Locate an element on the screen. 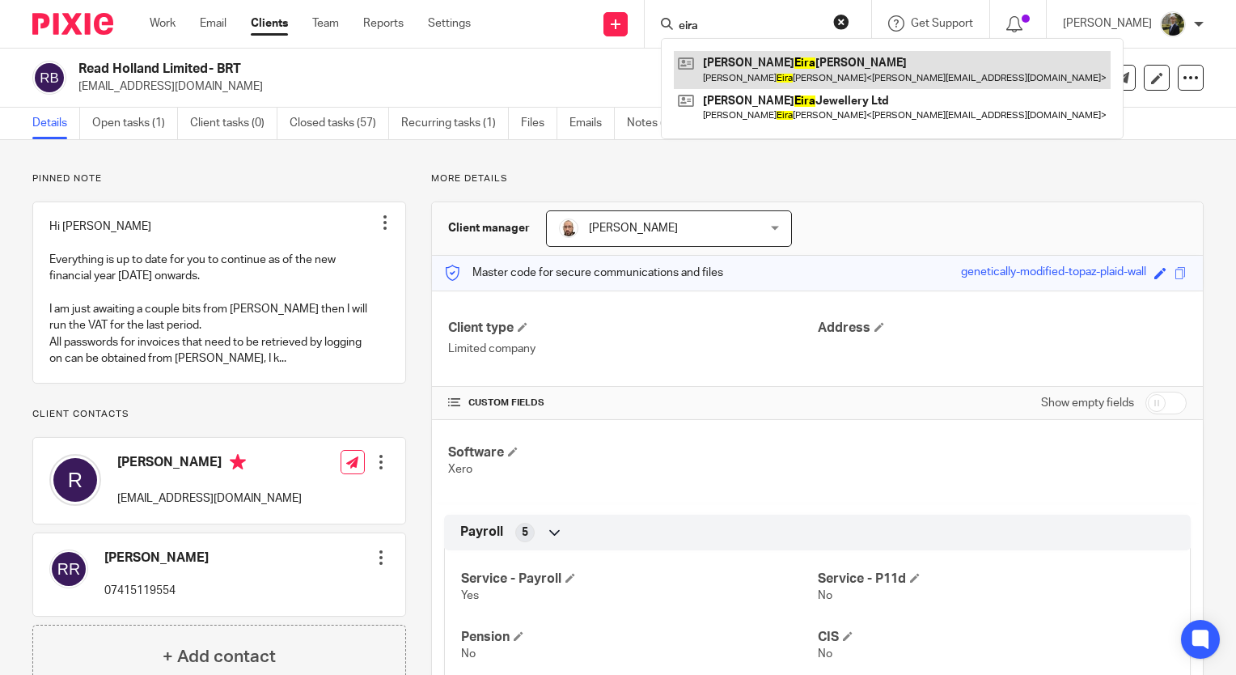  a: Email is located at coordinates (213, 23).